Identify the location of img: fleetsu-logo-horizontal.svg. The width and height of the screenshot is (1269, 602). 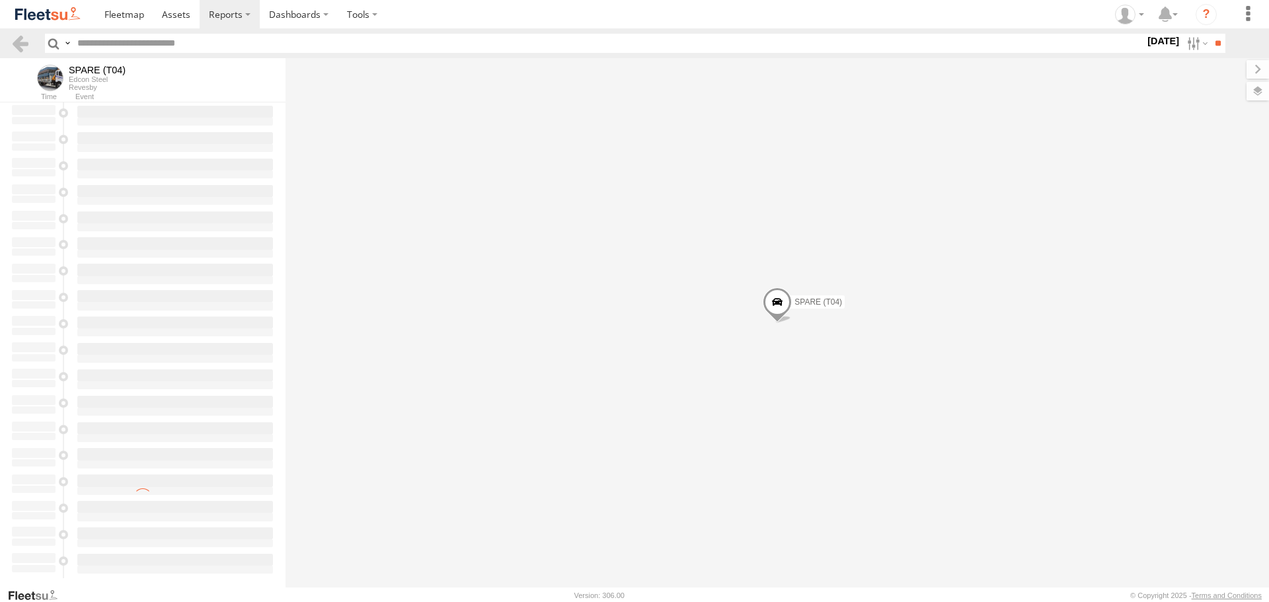
(48, 14).